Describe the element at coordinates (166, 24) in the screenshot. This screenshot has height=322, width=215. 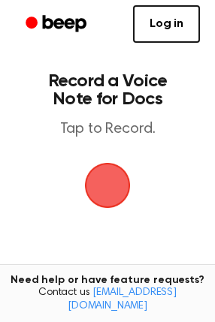
I see `a: Log in` at that location.